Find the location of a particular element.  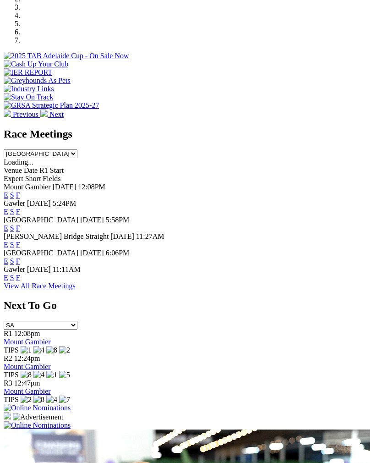

img: 5 is located at coordinates (65, 375).